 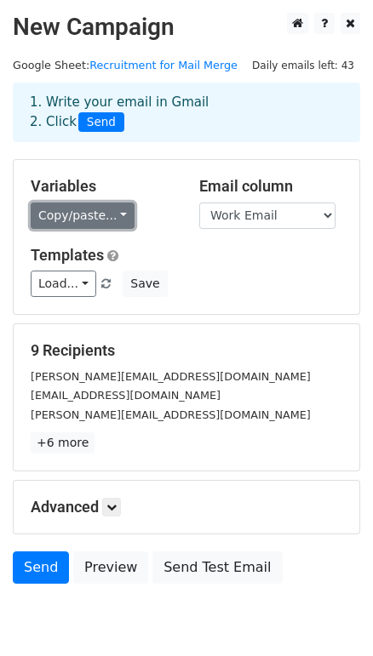 What do you see at coordinates (101, 122) in the screenshot?
I see `span: Send` at bounding box center [101, 122].